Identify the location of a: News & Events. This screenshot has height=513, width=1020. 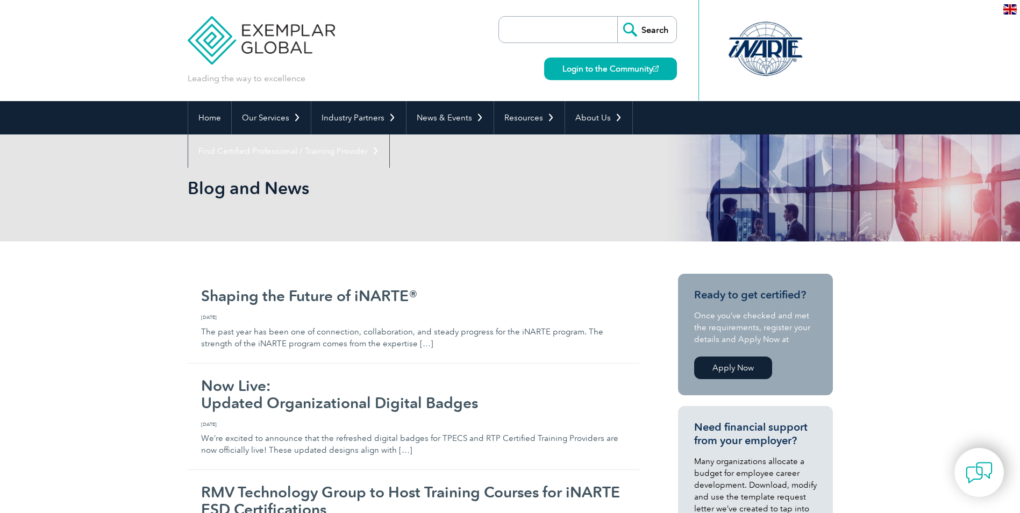
(450, 118).